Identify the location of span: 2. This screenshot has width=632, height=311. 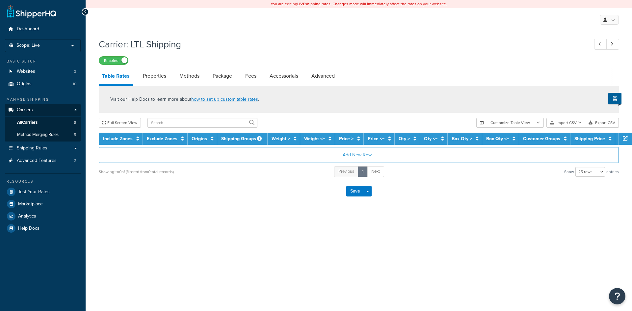
(75, 161).